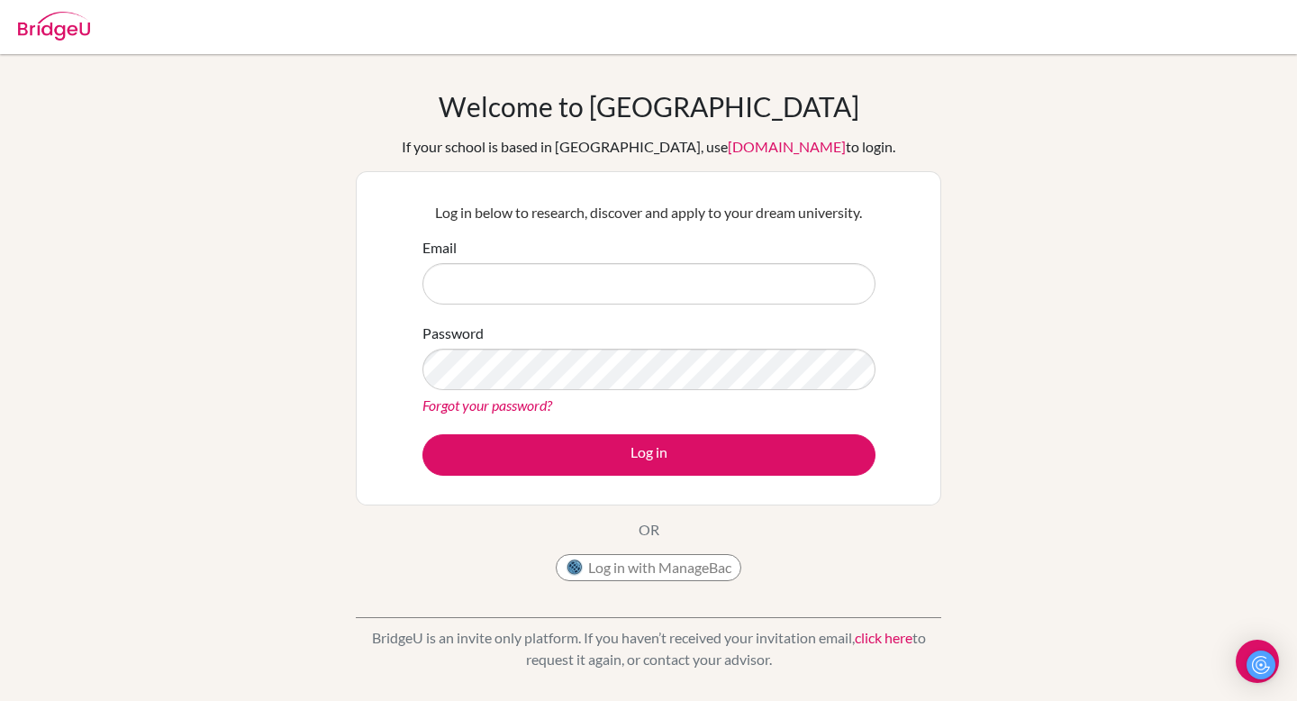 Image resolution: width=1297 pixels, height=701 pixels. I want to click on p: Log in below to research, discover and apply to your dream university., so click(648, 213).